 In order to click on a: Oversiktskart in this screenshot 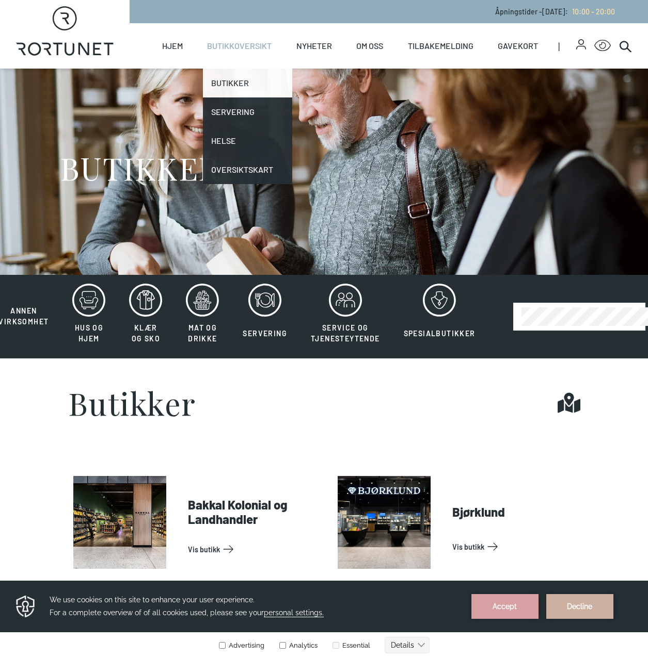, I will do `click(247, 170)`.